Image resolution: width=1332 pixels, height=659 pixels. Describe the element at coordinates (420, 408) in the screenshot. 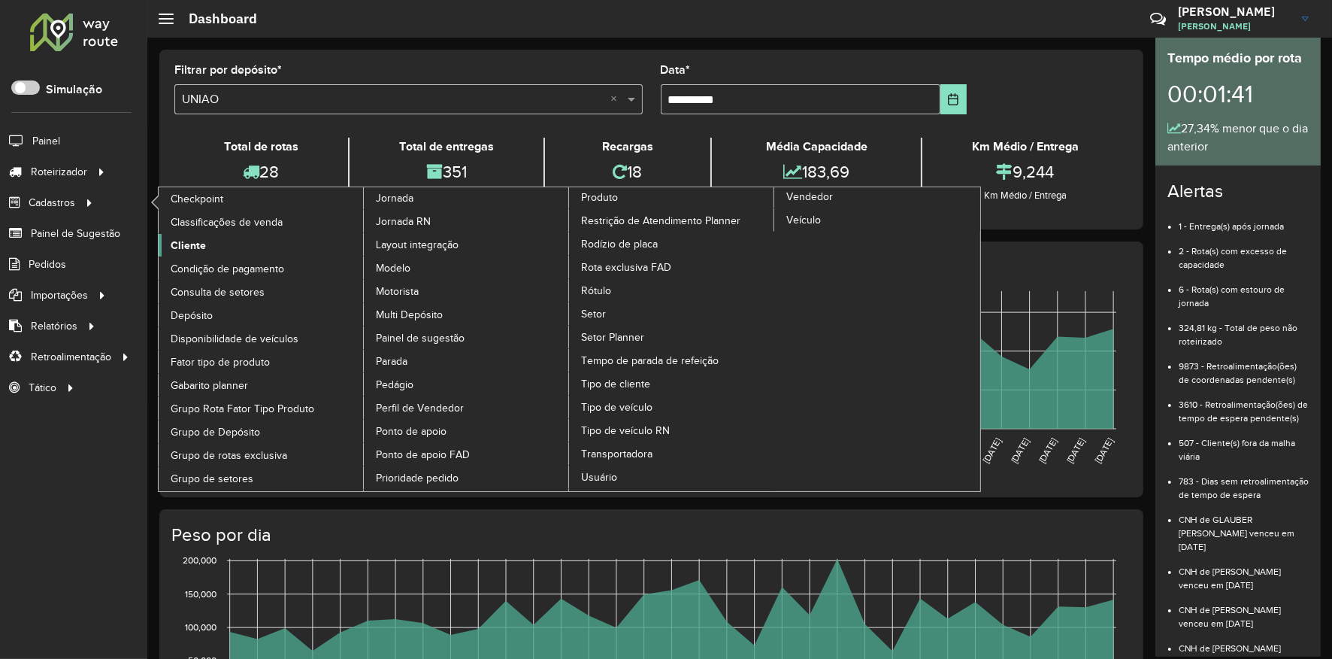

I see `span: Perfil de Vendedor` at that location.